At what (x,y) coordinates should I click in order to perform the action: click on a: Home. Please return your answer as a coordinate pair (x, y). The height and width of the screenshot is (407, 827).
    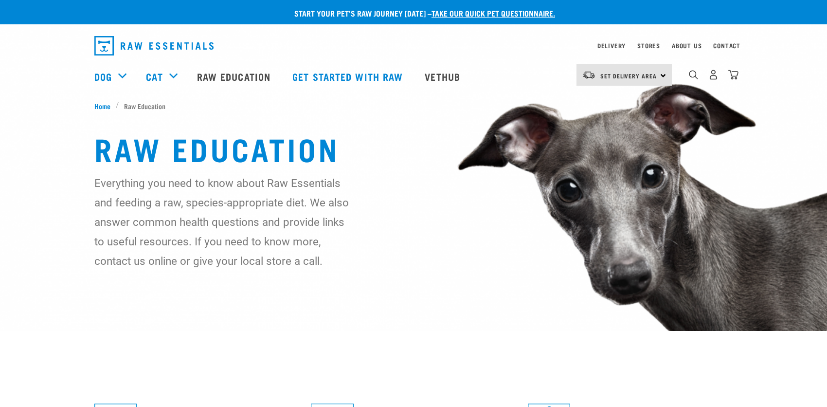
    Looking at the image, I should click on (105, 106).